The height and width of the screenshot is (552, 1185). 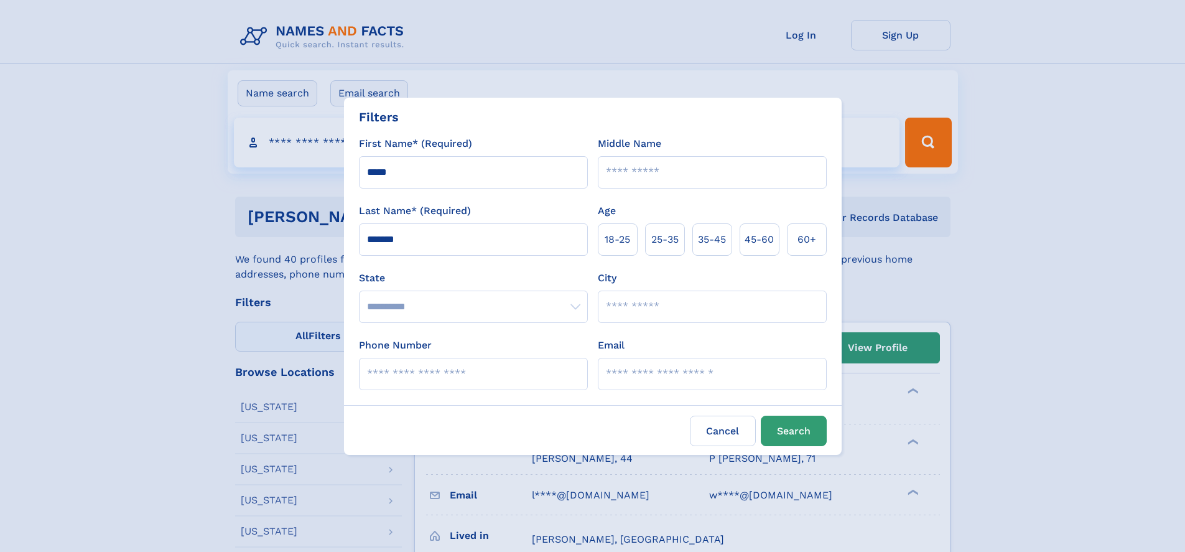 I want to click on label: First Name* (Required), so click(x=415, y=144).